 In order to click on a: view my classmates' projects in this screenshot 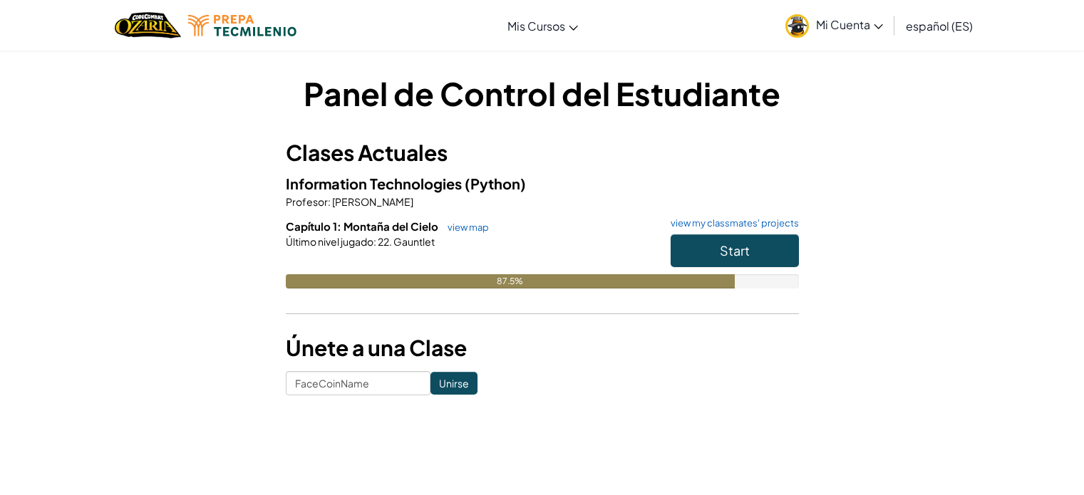, I will do `click(731, 223)`.